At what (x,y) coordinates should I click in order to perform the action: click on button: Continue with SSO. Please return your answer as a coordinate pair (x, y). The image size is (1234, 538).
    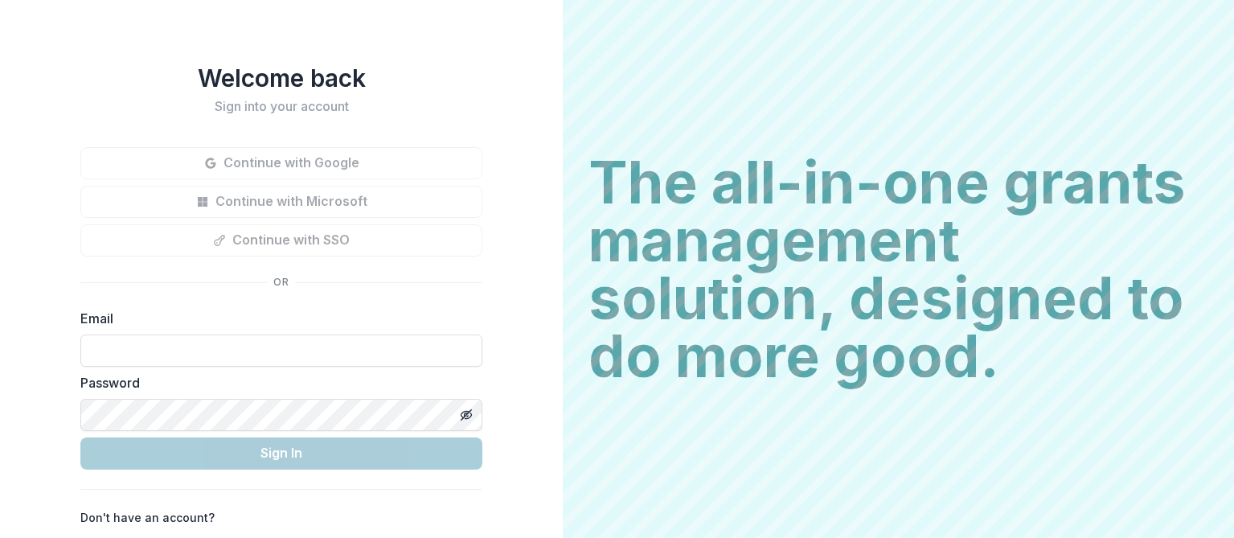
    Looking at the image, I should click on (281, 240).